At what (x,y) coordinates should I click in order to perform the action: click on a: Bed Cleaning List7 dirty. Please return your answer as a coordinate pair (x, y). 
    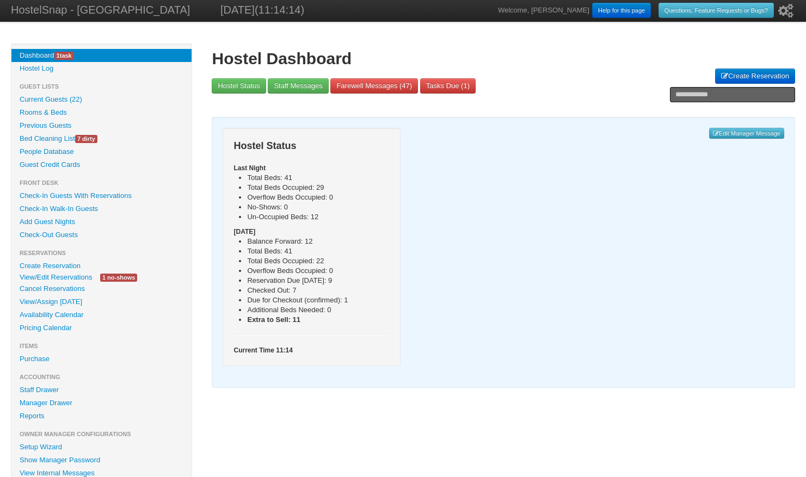
    Looking at the image, I should click on (101, 139).